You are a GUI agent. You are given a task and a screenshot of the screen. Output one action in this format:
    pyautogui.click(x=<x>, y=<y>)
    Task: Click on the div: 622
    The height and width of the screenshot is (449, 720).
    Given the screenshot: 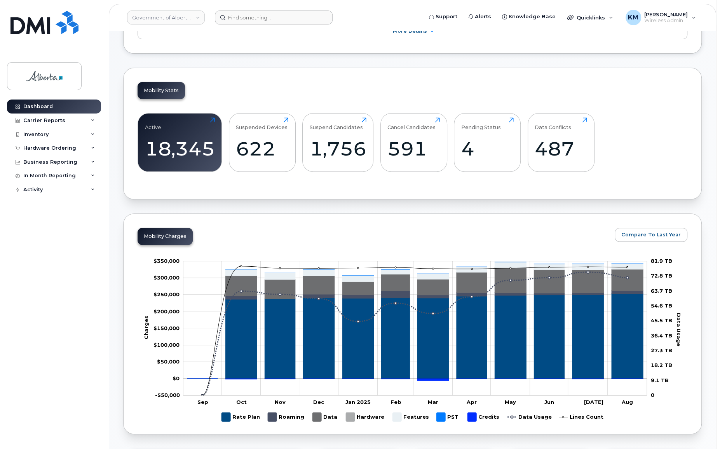 What is the action you would take?
    pyautogui.click(x=262, y=148)
    